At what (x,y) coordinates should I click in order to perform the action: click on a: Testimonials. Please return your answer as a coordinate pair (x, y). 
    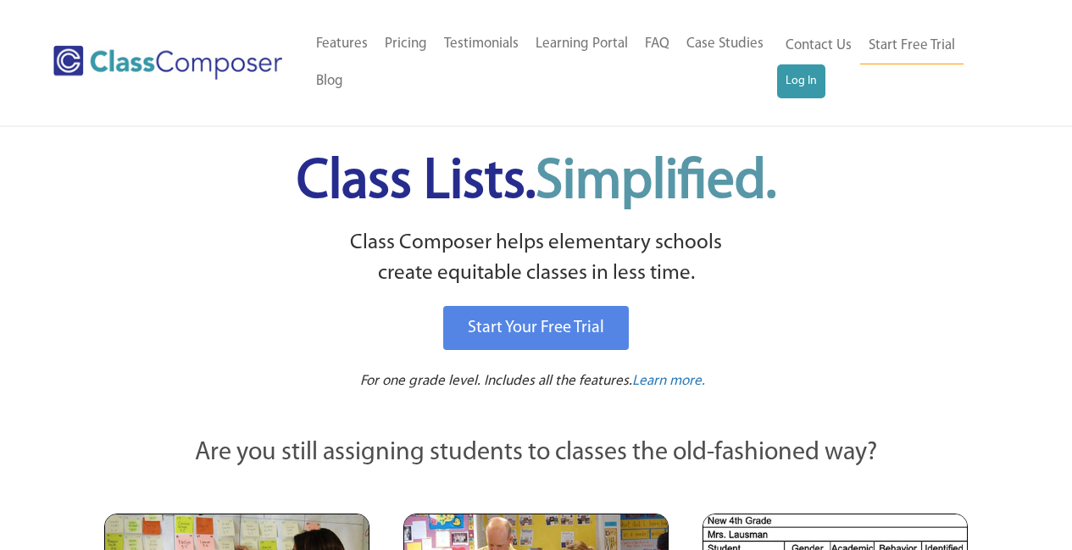
    Looking at the image, I should click on (481, 44).